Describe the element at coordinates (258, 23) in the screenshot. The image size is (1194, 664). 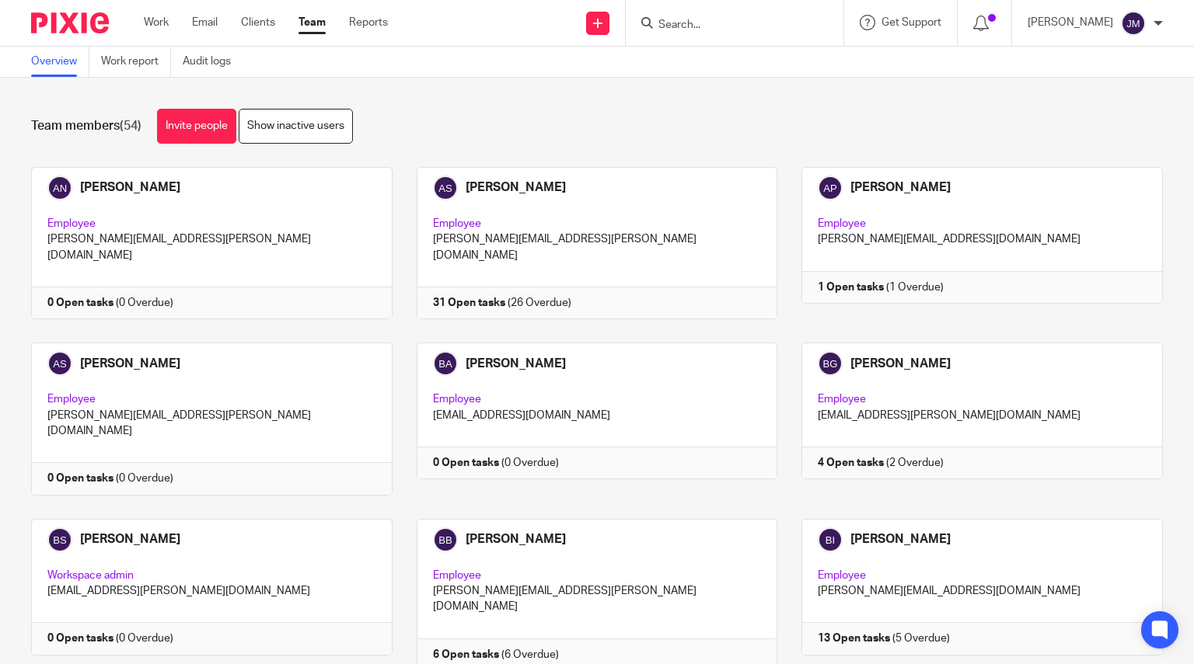
I see `a: Clients` at that location.